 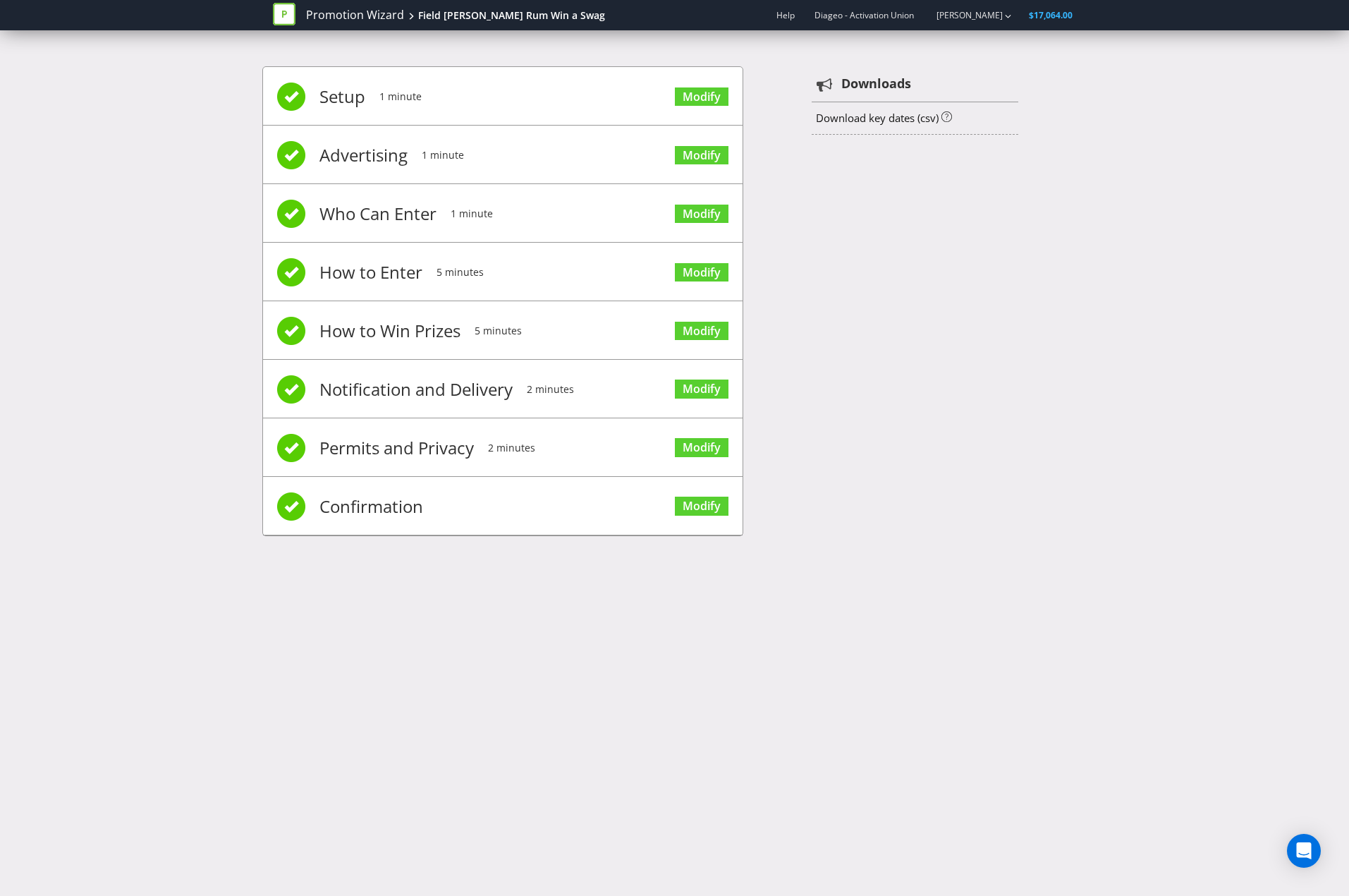 What do you see at coordinates (878, 118) in the screenshot?
I see `a: Download key dates (csv)` at bounding box center [878, 118].